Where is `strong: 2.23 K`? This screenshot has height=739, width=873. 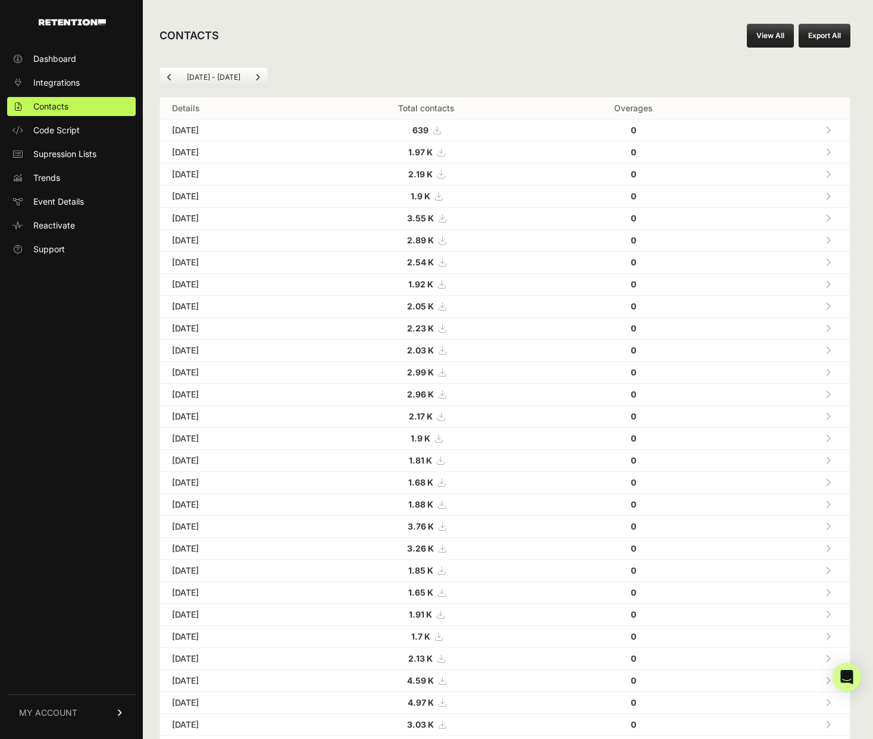
strong: 2.23 K is located at coordinates (420, 328).